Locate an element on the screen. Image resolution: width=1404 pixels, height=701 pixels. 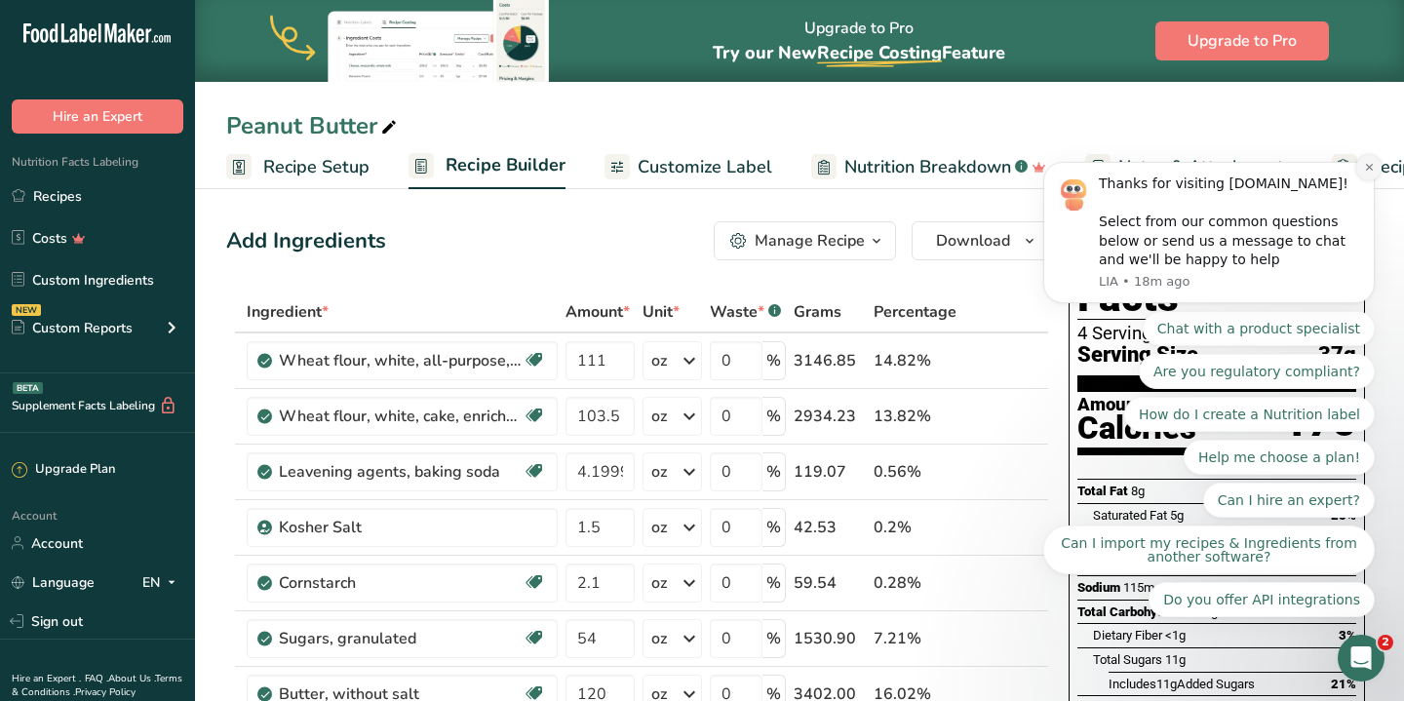
div: Waste is located at coordinates (745, 312).